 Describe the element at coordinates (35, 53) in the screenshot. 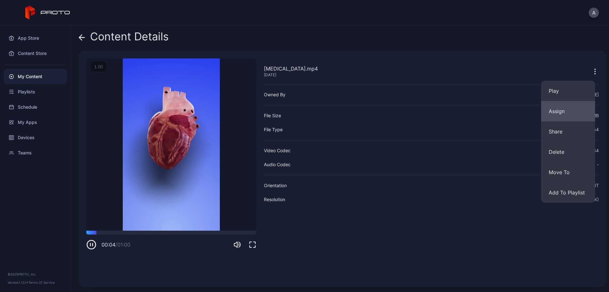

I see `a: Content Store` at that location.